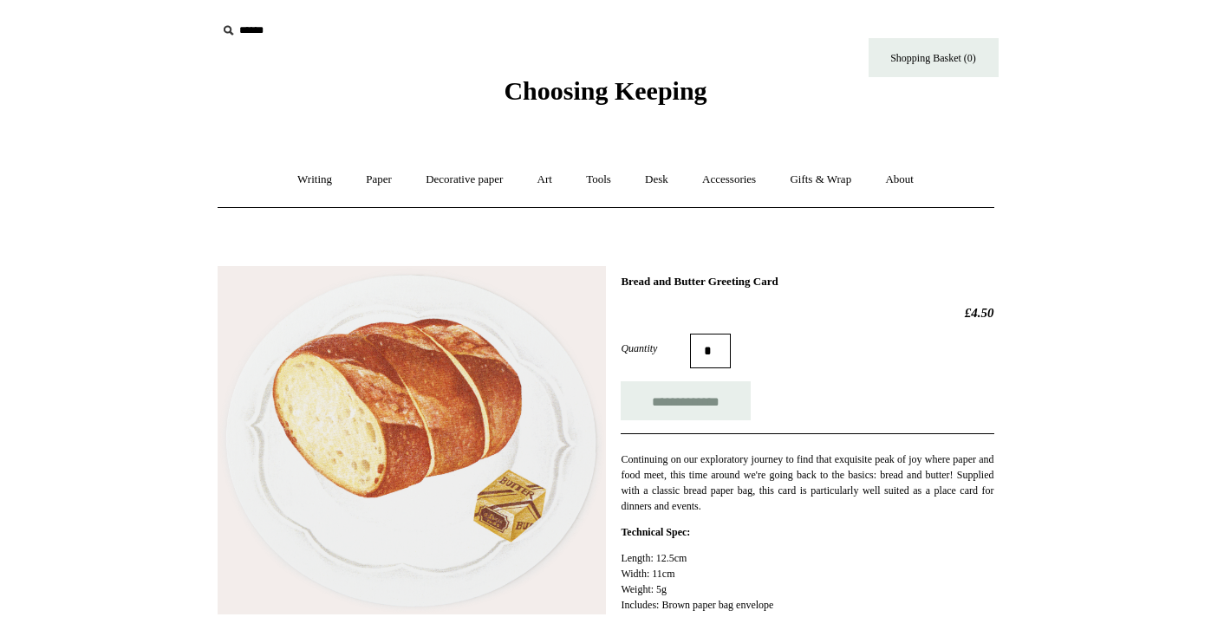  Describe the element at coordinates (412, 440) in the screenshot. I see `img: Bread and Butter Greeting Card` at that location.